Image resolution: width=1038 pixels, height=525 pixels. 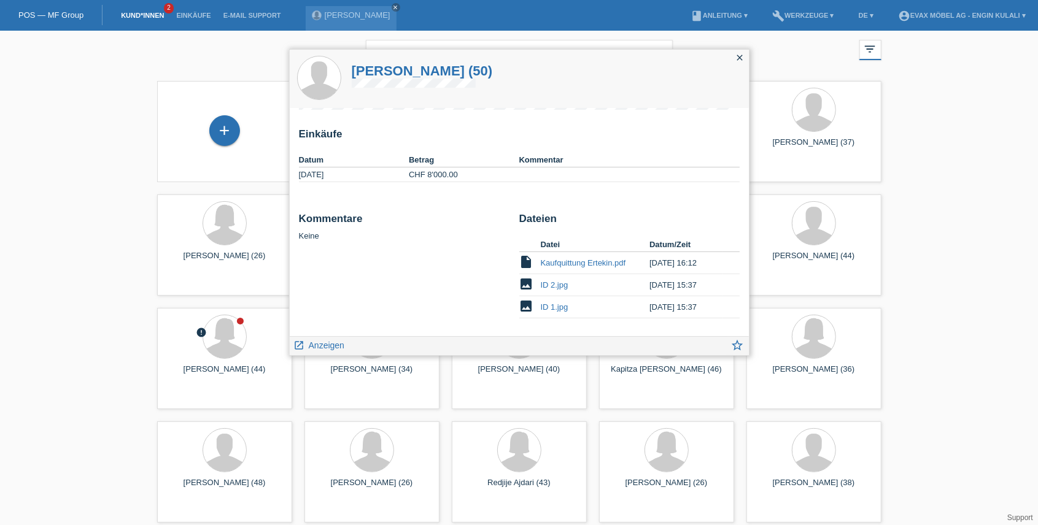 I want to click on h2: Kommentare, so click(x=405, y=222).